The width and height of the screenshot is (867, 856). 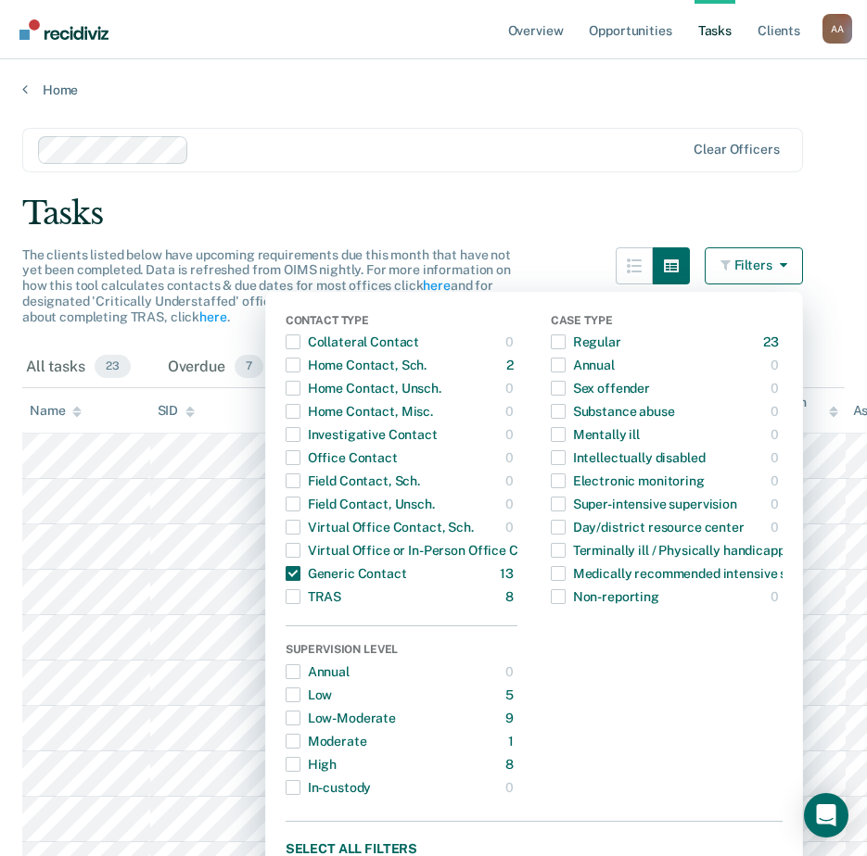 What do you see at coordinates (511, 695) in the screenshot?
I see `div: 5` at bounding box center [511, 695].